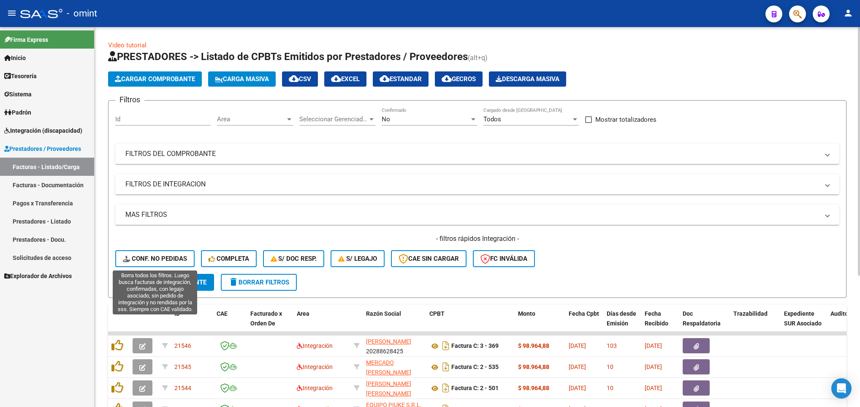 Image resolution: width=860 pixels, height=407 pixels. Describe the element at coordinates (300, 79) in the screenshot. I see `button: CSV` at that location.